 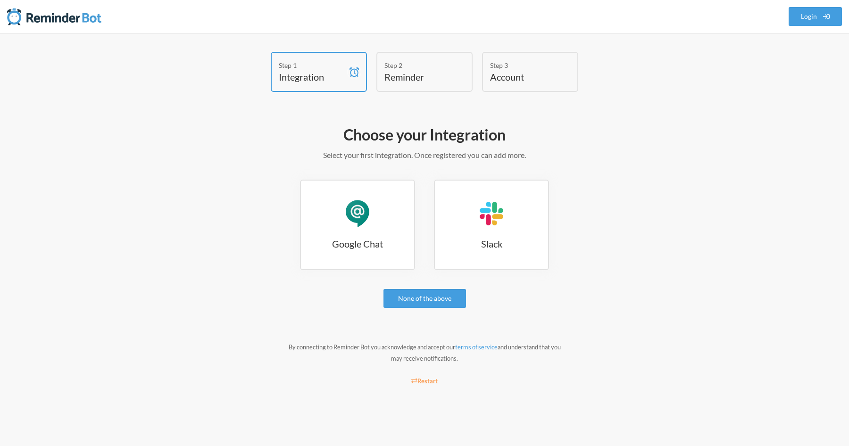 I want to click on h4: Reminder, so click(x=417, y=77).